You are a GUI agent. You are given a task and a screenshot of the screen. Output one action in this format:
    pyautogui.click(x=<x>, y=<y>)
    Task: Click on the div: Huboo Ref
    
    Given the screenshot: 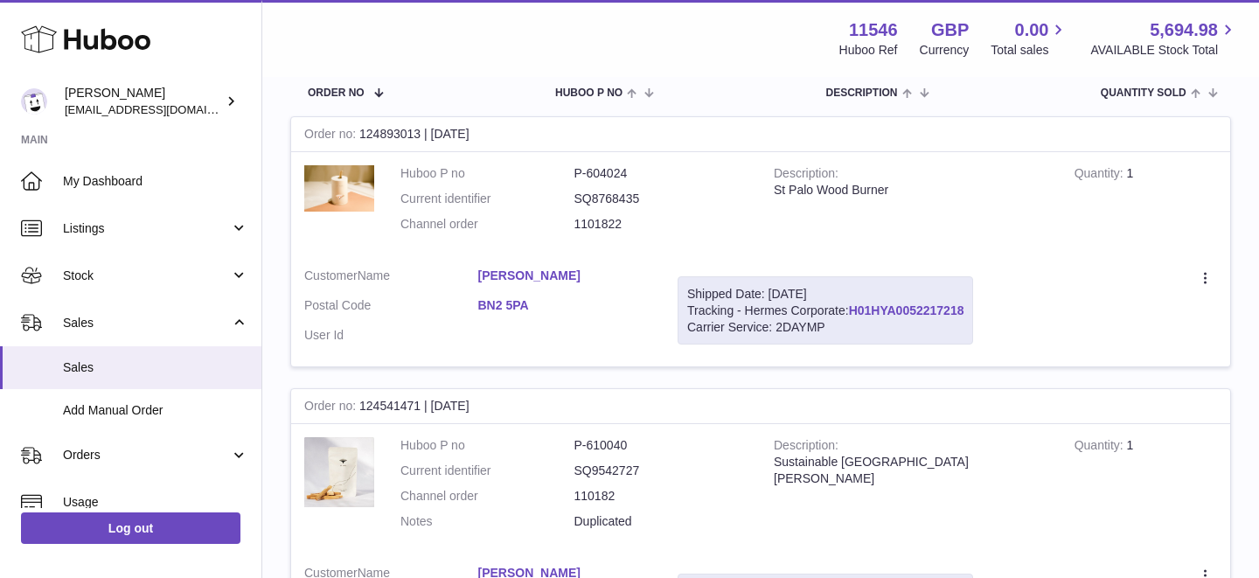 What is the action you would take?
    pyautogui.click(x=868, y=50)
    